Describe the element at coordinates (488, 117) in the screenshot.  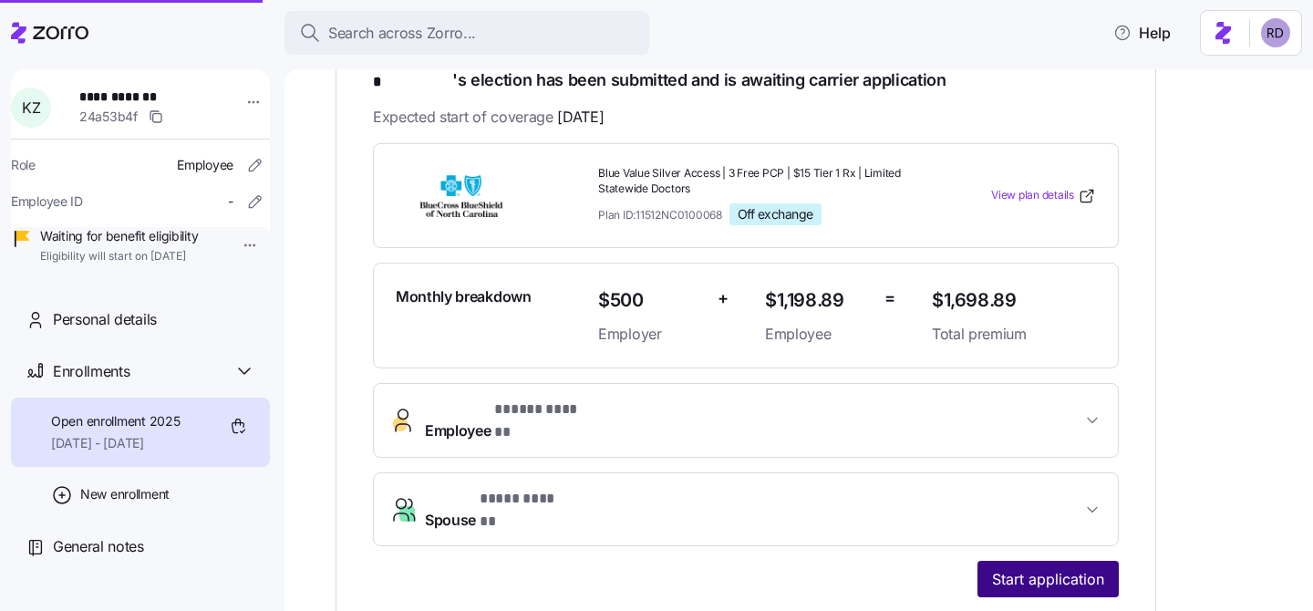
I see `span: Expected start of coverage` at that location.